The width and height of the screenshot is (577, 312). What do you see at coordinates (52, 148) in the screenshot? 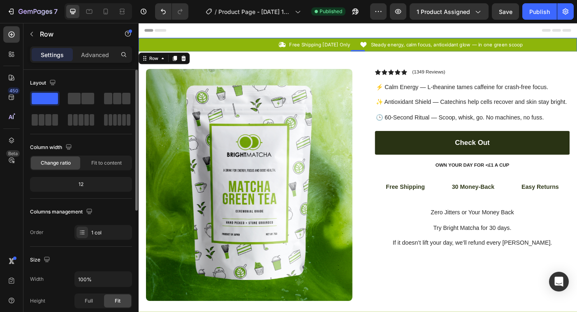
I see `div: Column width` at bounding box center [52, 148].